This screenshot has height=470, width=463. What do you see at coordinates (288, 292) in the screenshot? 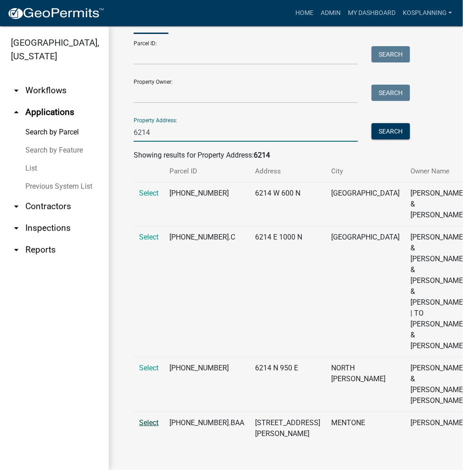
I see `td: 6214 E 1000 N` at bounding box center [288, 292].